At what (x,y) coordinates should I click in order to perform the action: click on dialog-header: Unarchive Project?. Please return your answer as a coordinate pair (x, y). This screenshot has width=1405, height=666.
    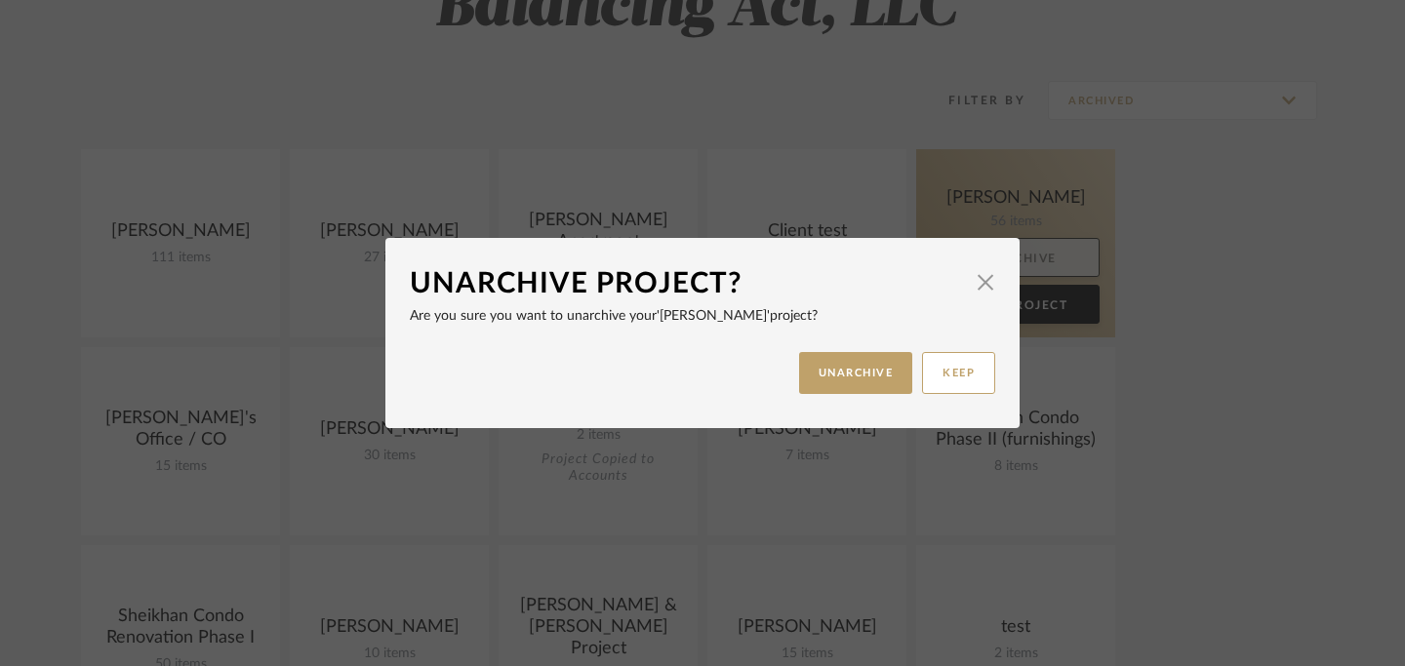
    Looking at the image, I should click on (703, 284).